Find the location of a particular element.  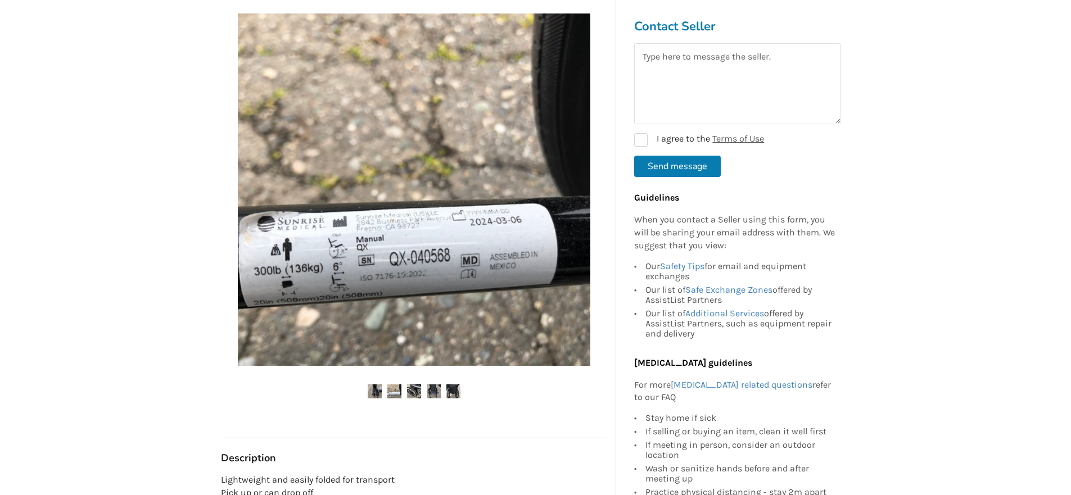

b: Guidelines is located at coordinates (657, 197).